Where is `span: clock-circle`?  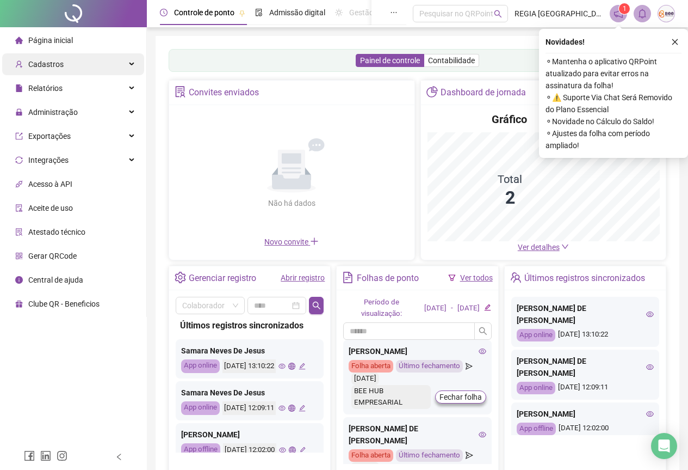
span: clock-circle is located at coordinates (164, 13).